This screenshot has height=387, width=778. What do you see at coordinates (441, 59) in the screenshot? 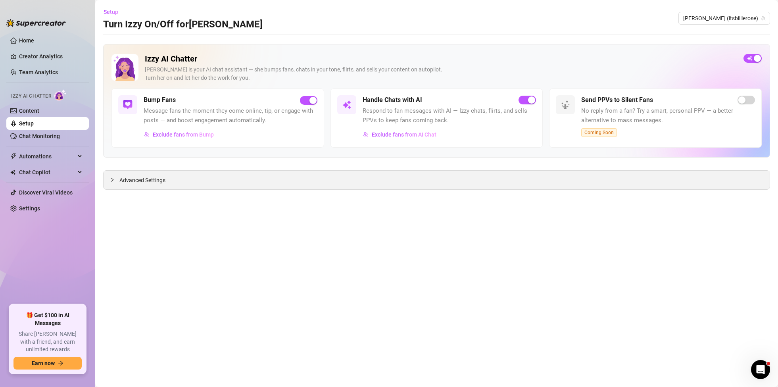
I see `h2: Izzy AI Chatter` at bounding box center [441, 59].